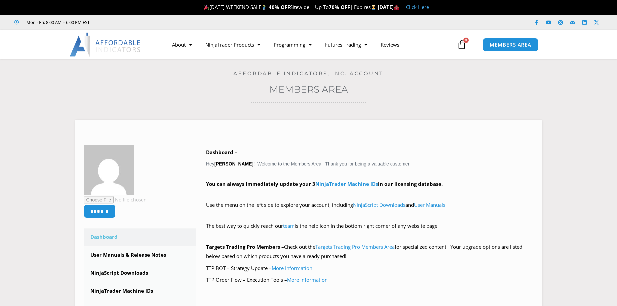  I want to click on p: TTP BOT – Strategy Update –, so click(370, 269).